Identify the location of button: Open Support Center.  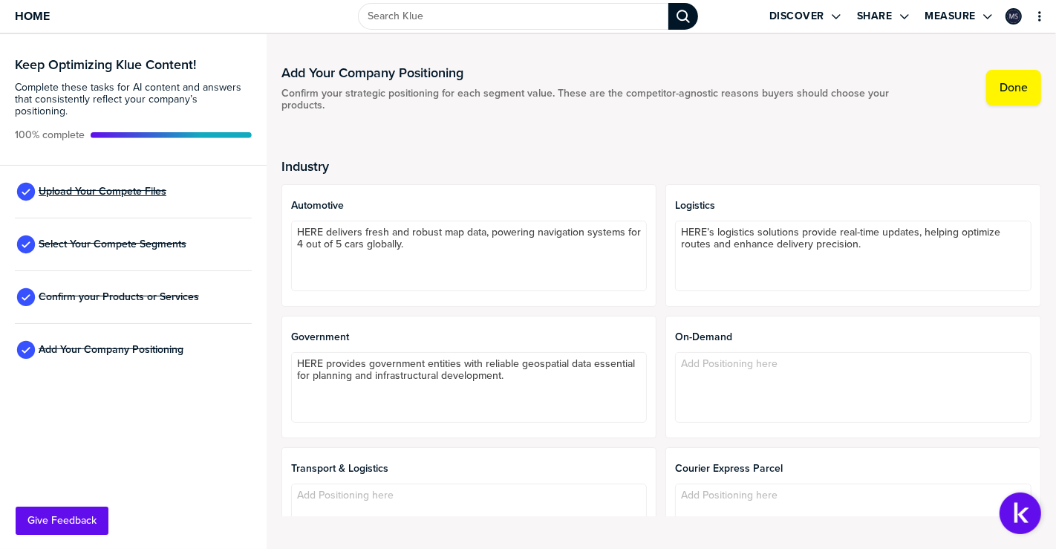
(1020, 513).